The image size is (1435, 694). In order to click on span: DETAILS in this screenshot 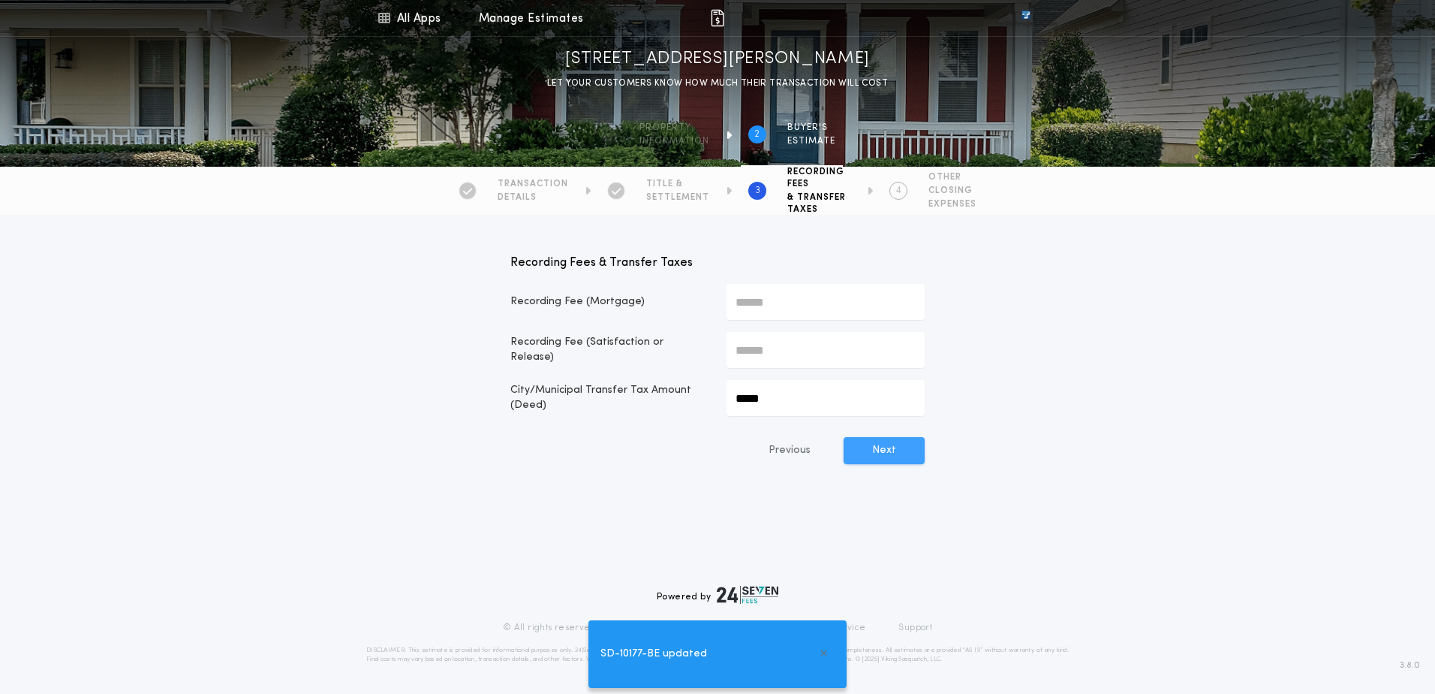, I will do `click(533, 197)`.